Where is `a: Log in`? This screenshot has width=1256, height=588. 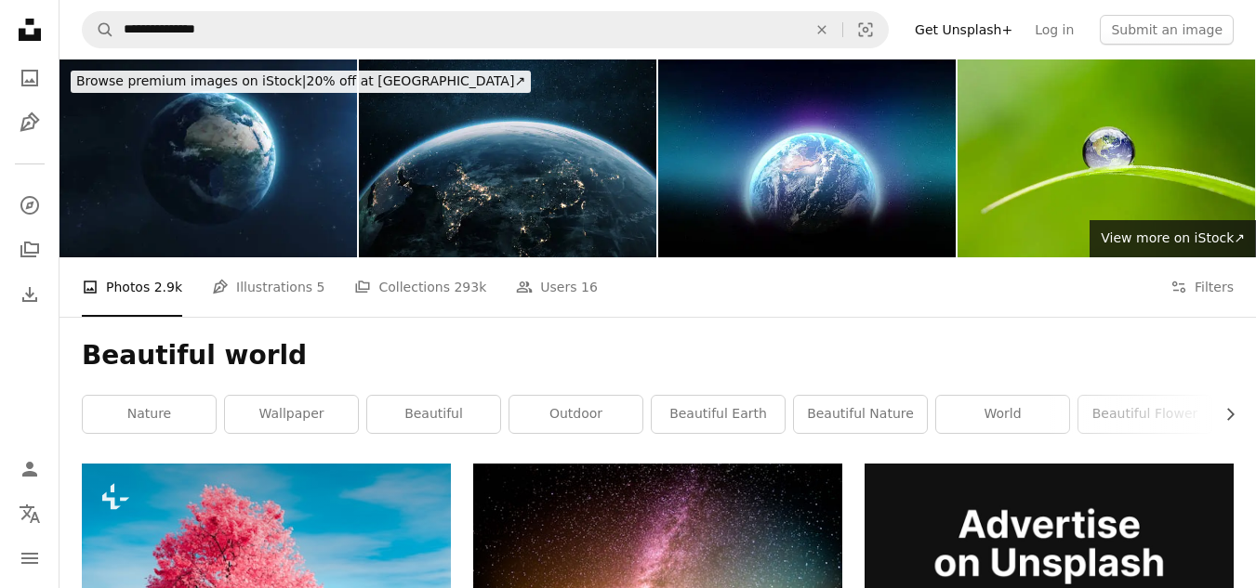
a: Log in is located at coordinates (1054, 30).